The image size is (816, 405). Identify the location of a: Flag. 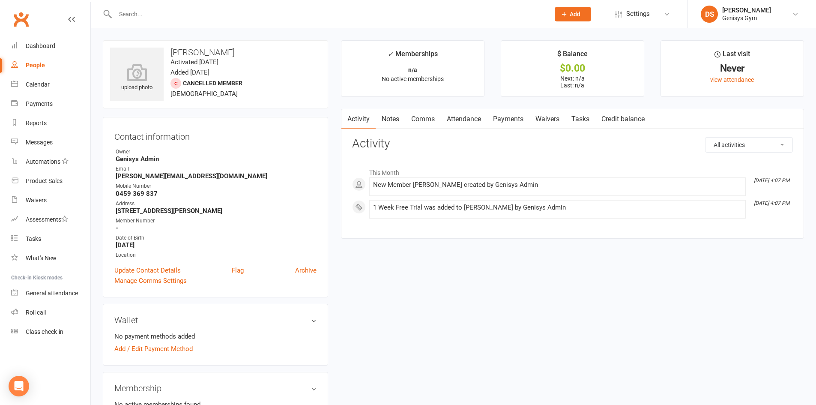
(238, 270).